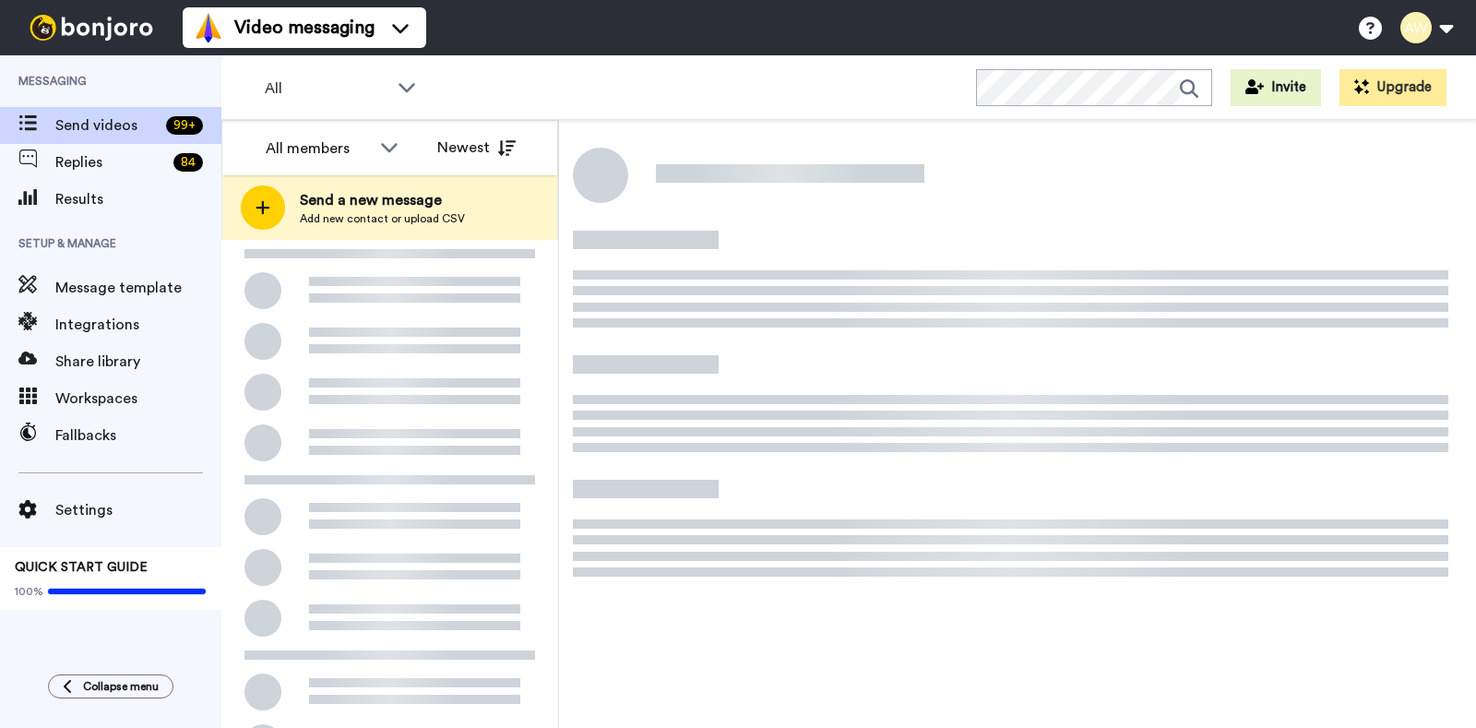 This screenshot has height=728, width=1476. What do you see at coordinates (107, 125) in the screenshot?
I see `span: Send videos` at bounding box center [107, 125].